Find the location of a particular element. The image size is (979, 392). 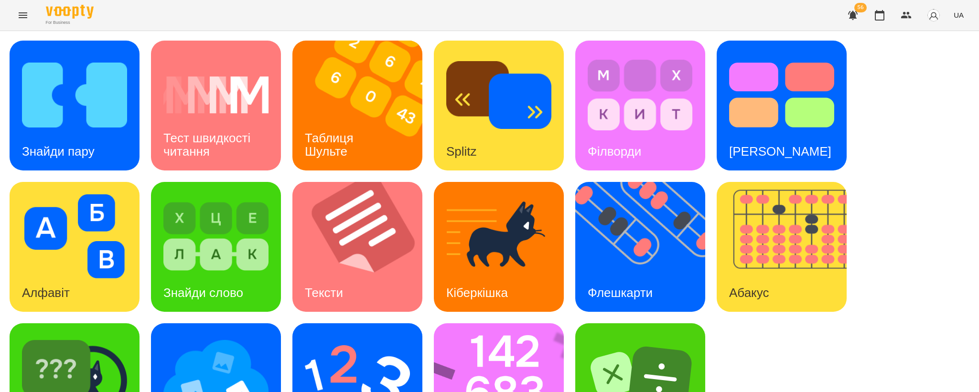

h3: Знайди слово is located at coordinates (203, 293).